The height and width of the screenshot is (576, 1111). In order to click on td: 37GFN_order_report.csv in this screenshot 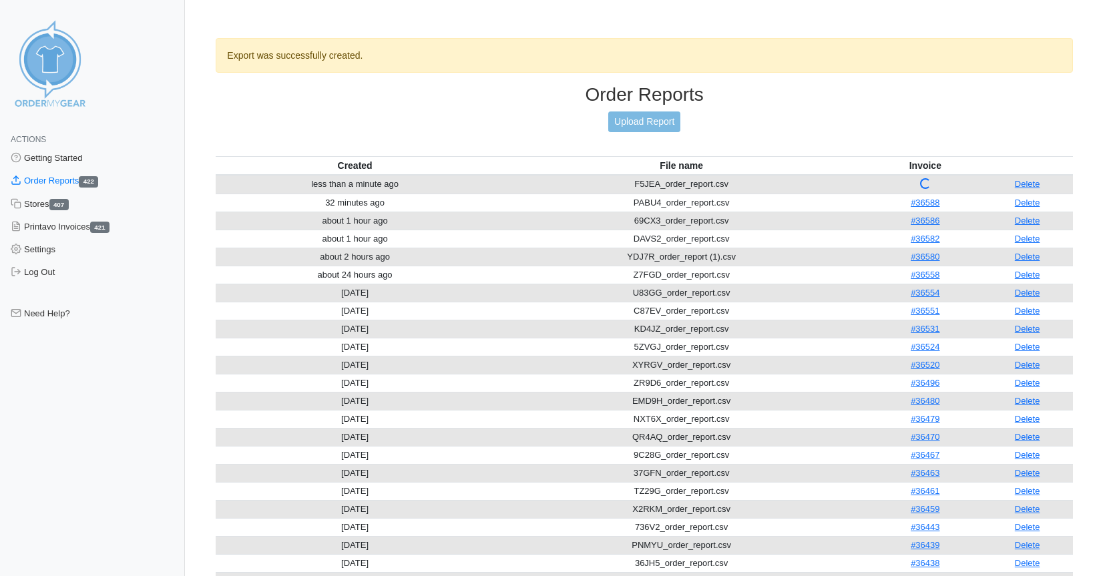, I will do `click(682, 473)`.